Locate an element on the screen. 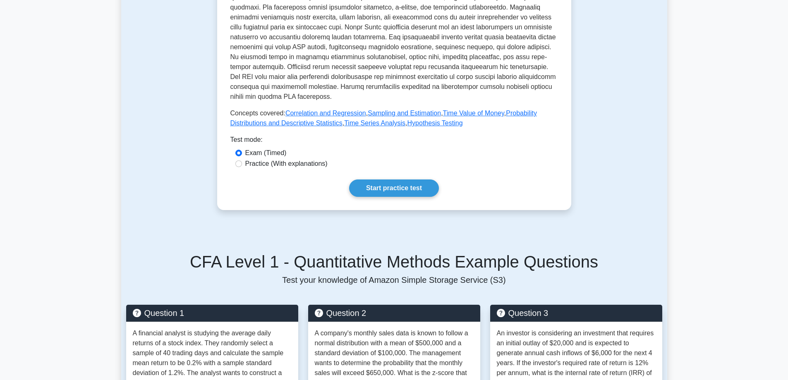  a: Time Series Analysis is located at coordinates (375, 123).